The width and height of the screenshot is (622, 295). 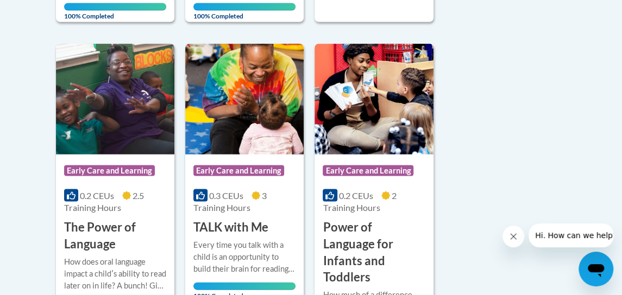 What do you see at coordinates (115, 236) in the screenshot?
I see `h3: The Power of Language` at bounding box center [115, 236].